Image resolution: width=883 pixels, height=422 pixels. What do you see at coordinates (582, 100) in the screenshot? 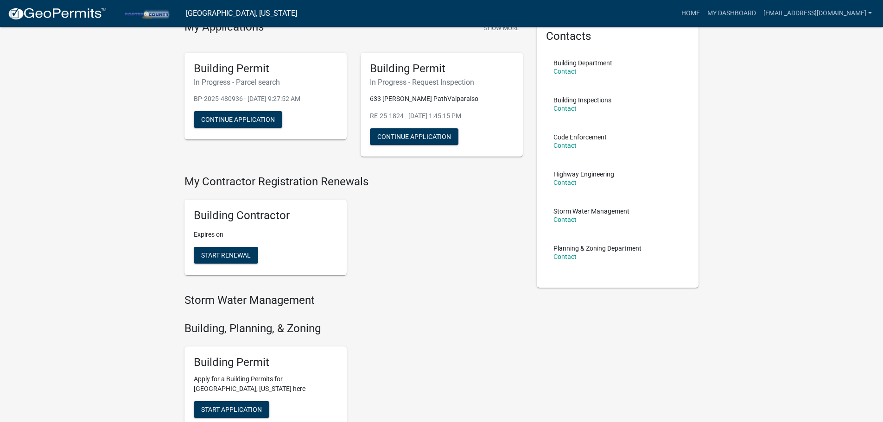
I see `p: Building Inspections` at bounding box center [582, 100].